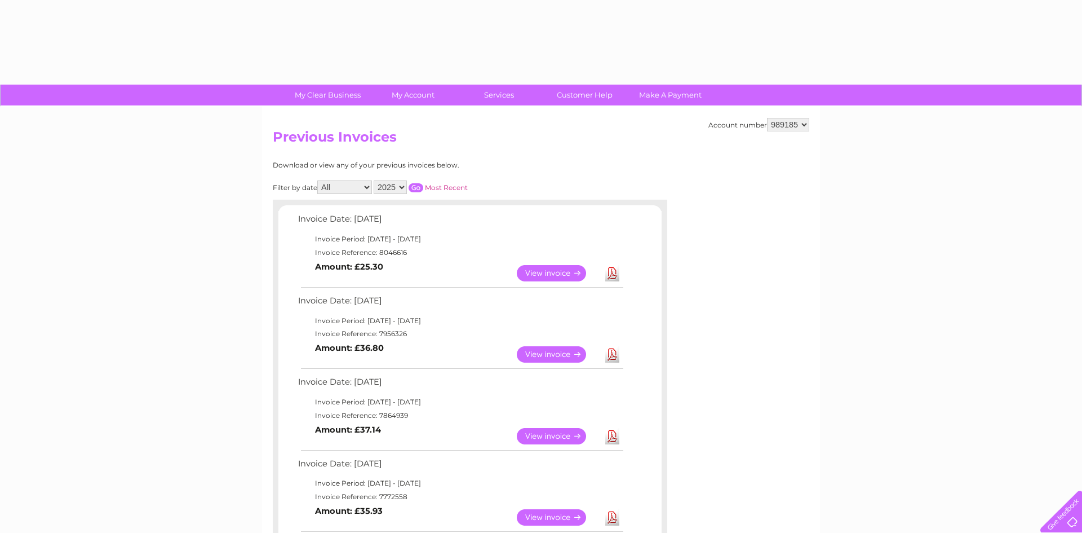 This screenshot has height=533, width=1082. I want to click on h2: Previous Invoices, so click(541, 140).